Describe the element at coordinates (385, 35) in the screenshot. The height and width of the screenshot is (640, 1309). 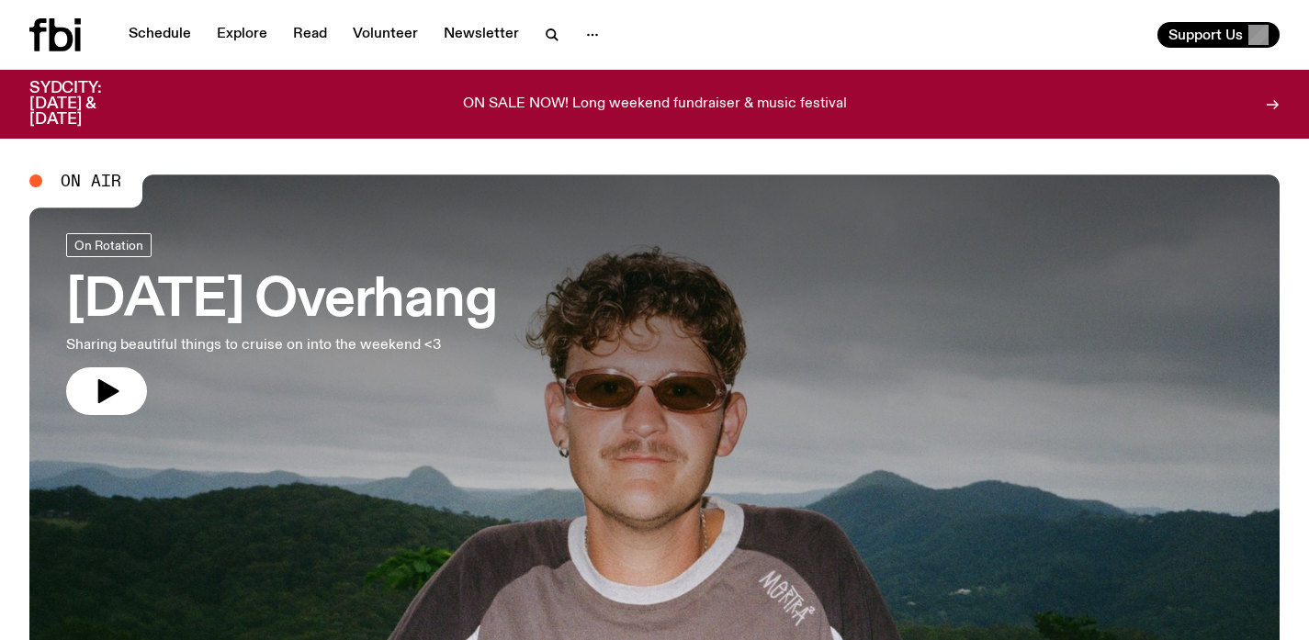
I see `a: Volunteer` at that location.